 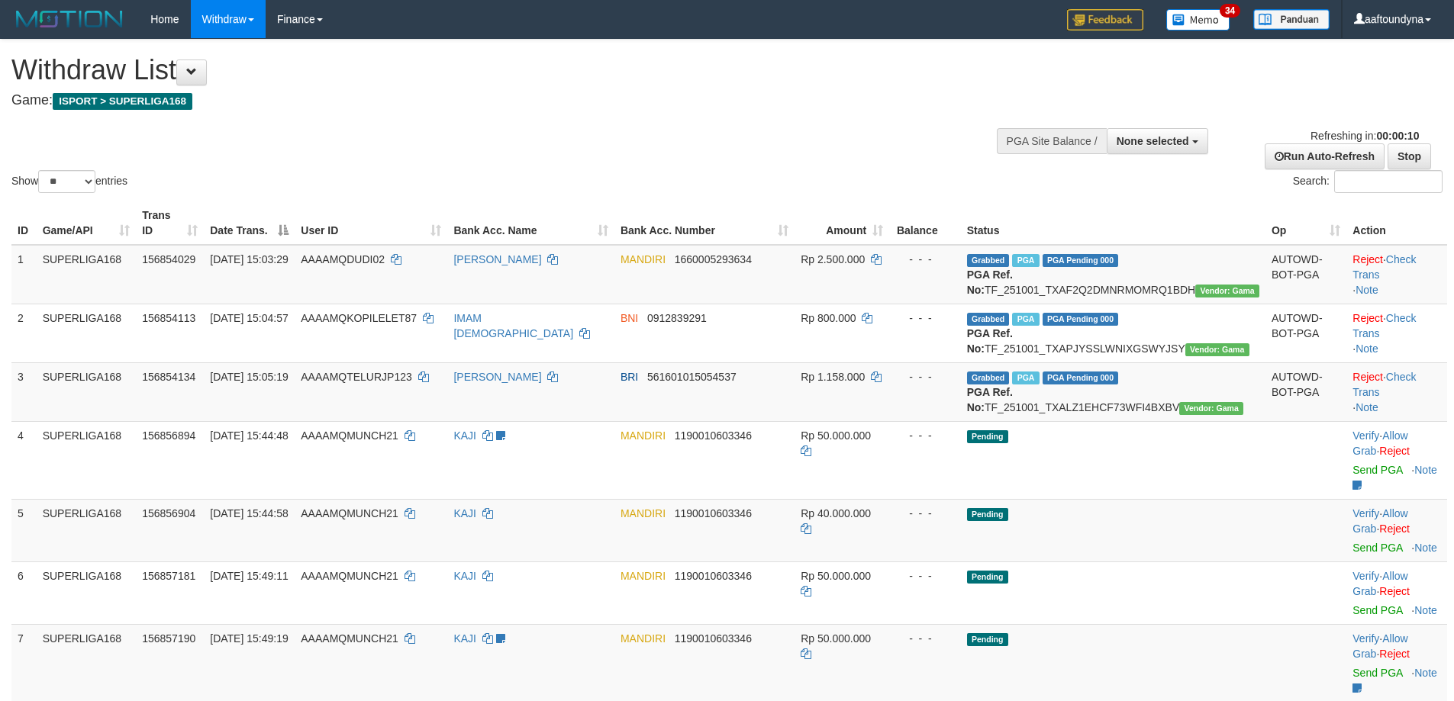 What do you see at coordinates (1113, 275) in the screenshot?
I see `td: TF_251001_TXAF2Q2DMNRMOMRQ1BDH` at bounding box center [1113, 275].